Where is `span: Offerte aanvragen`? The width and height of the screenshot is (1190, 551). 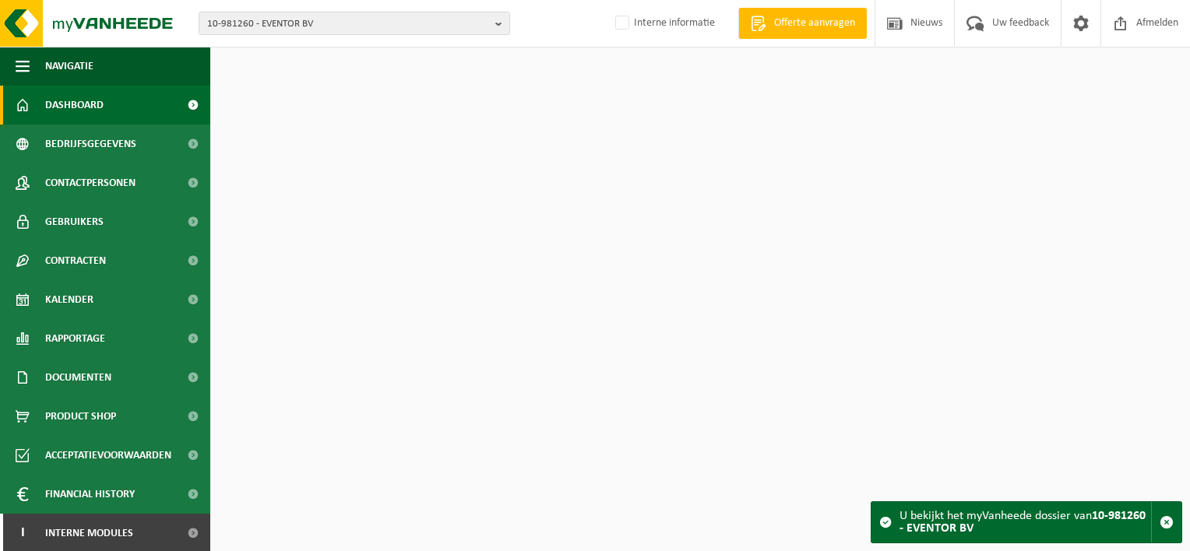
span: Offerte aanvragen is located at coordinates (814, 23).